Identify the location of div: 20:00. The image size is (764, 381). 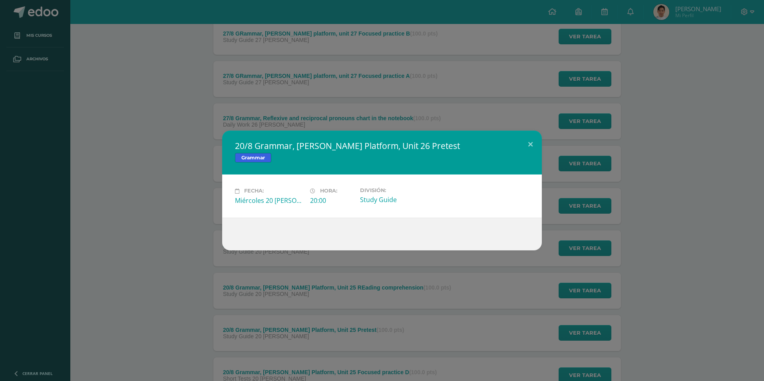
(332, 201).